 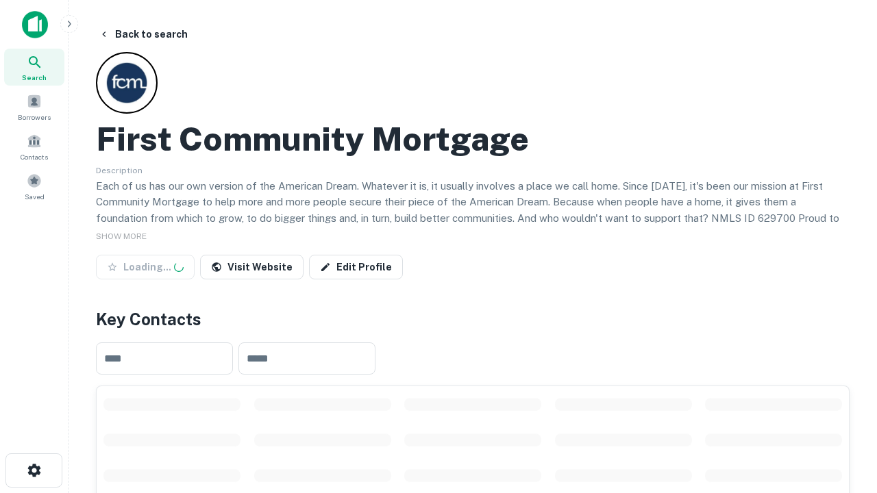 I want to click on div: Saved, so click(x=34, y=186).